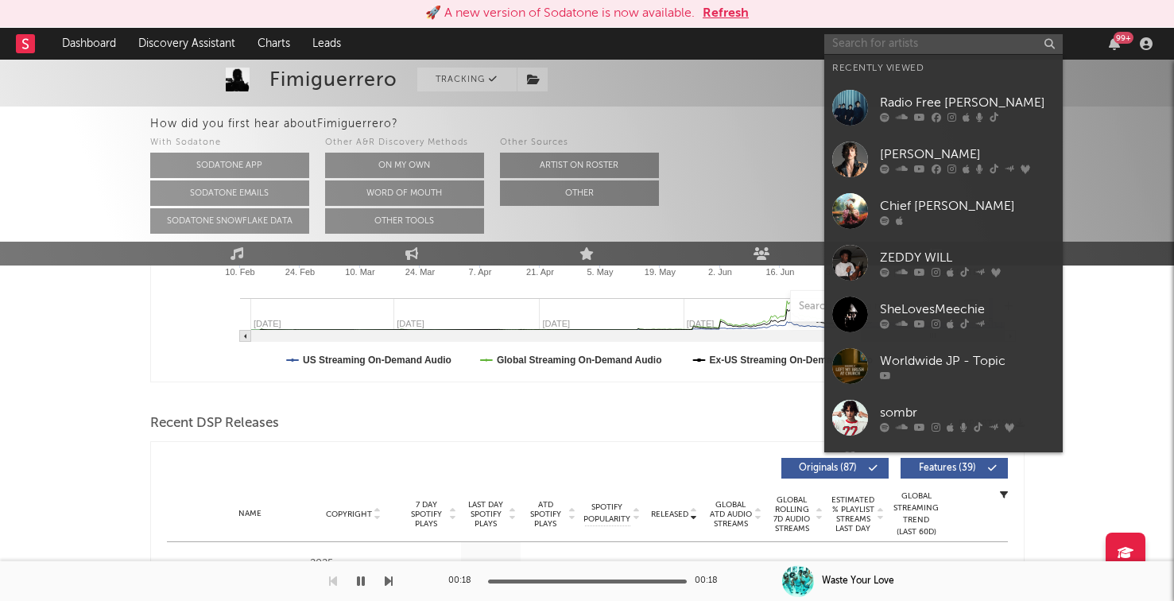 The width and height of the screenshot is (1174, 601). What do you see at coordinates (916, 514) in the screenshot?
I see `div: Global Streaming Trend (Last 60D)` at bounding box center [916, 514].